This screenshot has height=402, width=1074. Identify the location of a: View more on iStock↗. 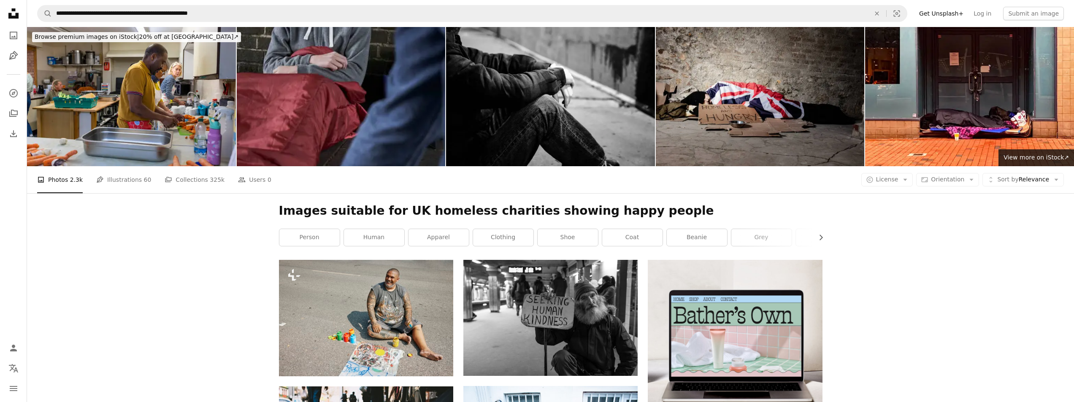
(1036, 158).